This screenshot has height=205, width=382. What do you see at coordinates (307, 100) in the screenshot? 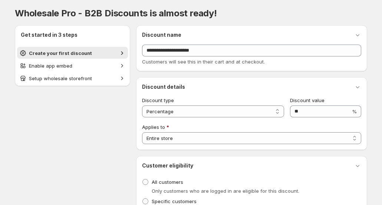
I see `span: Discount value` at bounding box center [307, 100].